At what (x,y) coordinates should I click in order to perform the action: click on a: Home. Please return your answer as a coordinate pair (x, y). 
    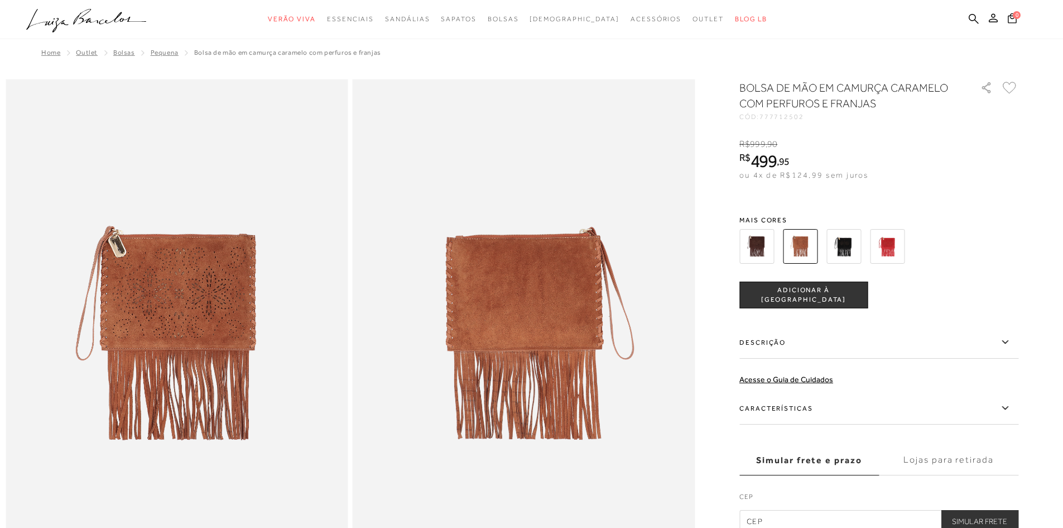
    Looking at the image, I should click on (51, 52).